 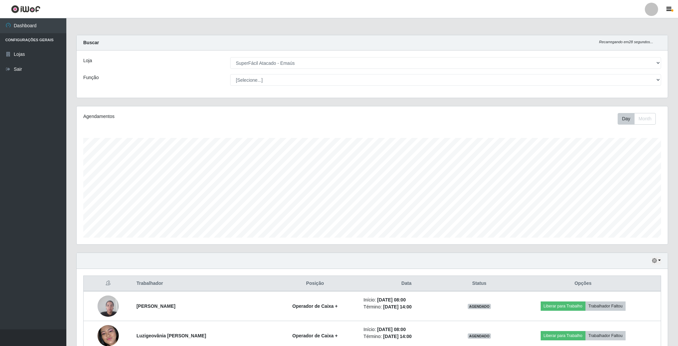 What do you see at coordinates (201, 116) in the screenshot?
I see `div: Agendamentos` at bounding box center [201, 116].